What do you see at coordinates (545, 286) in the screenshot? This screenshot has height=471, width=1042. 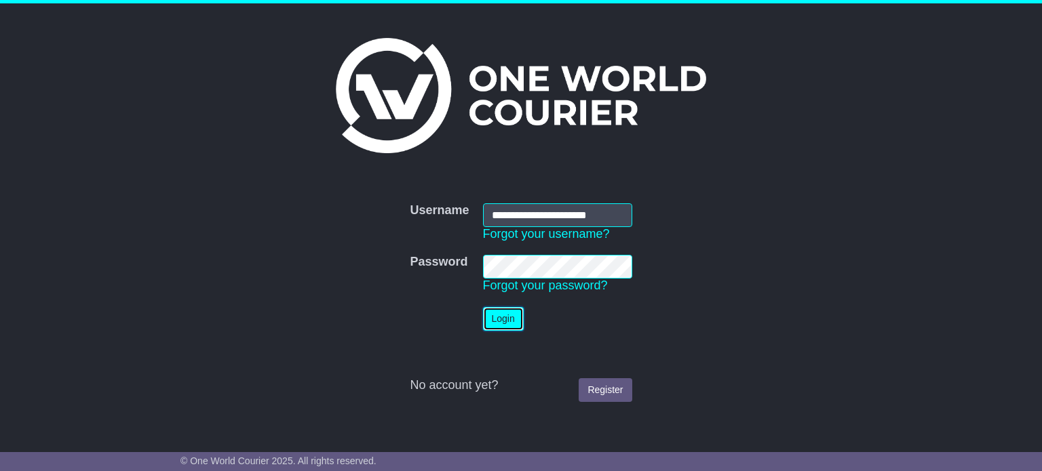 I see `a: Forgot your password?` at bounding box center [545, 286].